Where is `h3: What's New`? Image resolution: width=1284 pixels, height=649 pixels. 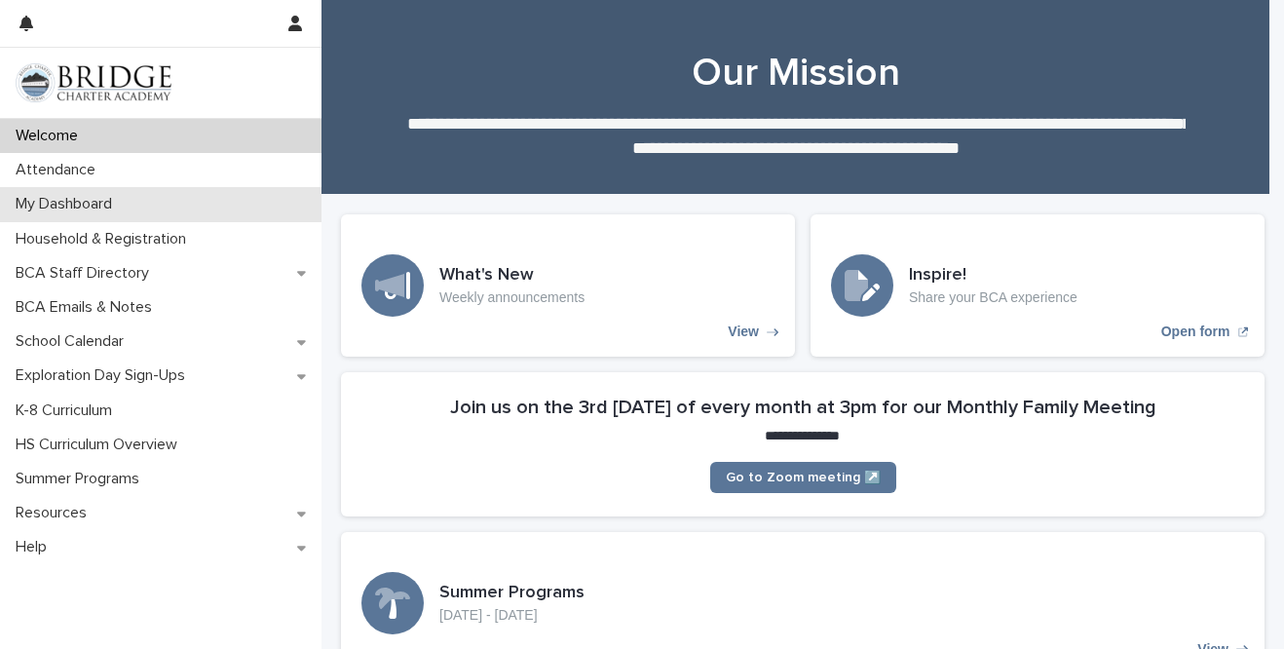 h3: What's New is located at coordinates (511, 276).